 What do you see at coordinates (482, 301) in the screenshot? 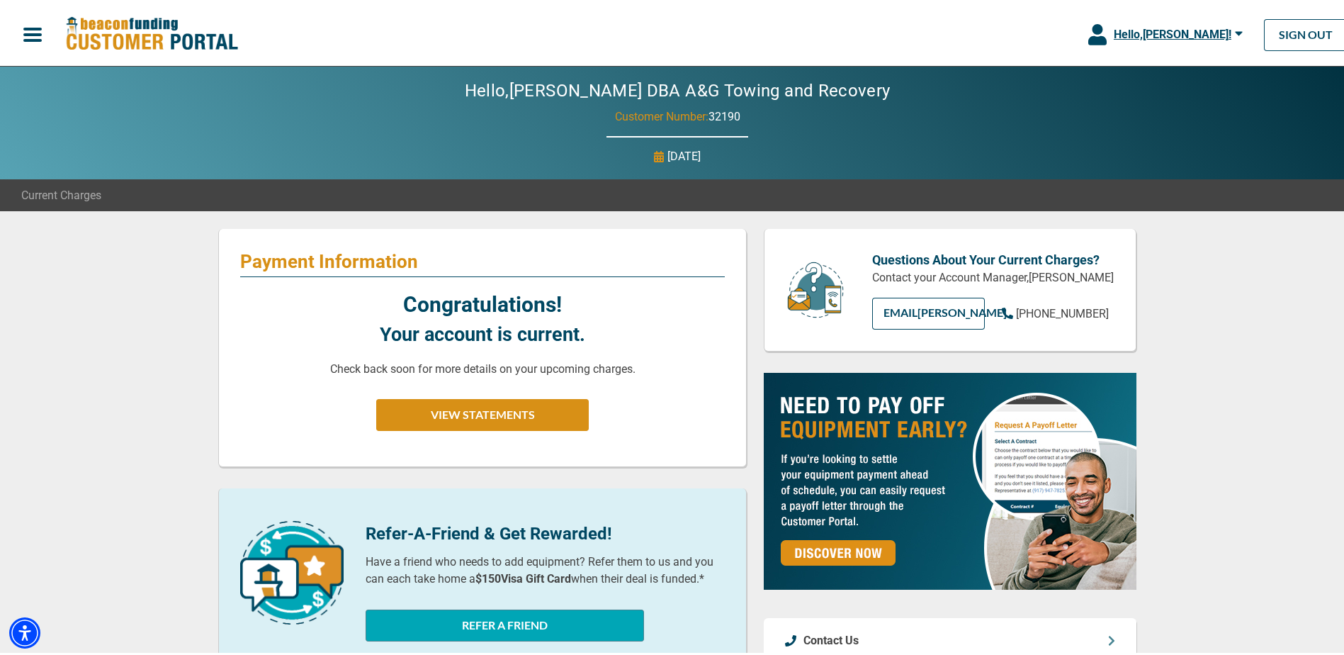
I see `p: Congratulations!` at bounding box center [482, 301].